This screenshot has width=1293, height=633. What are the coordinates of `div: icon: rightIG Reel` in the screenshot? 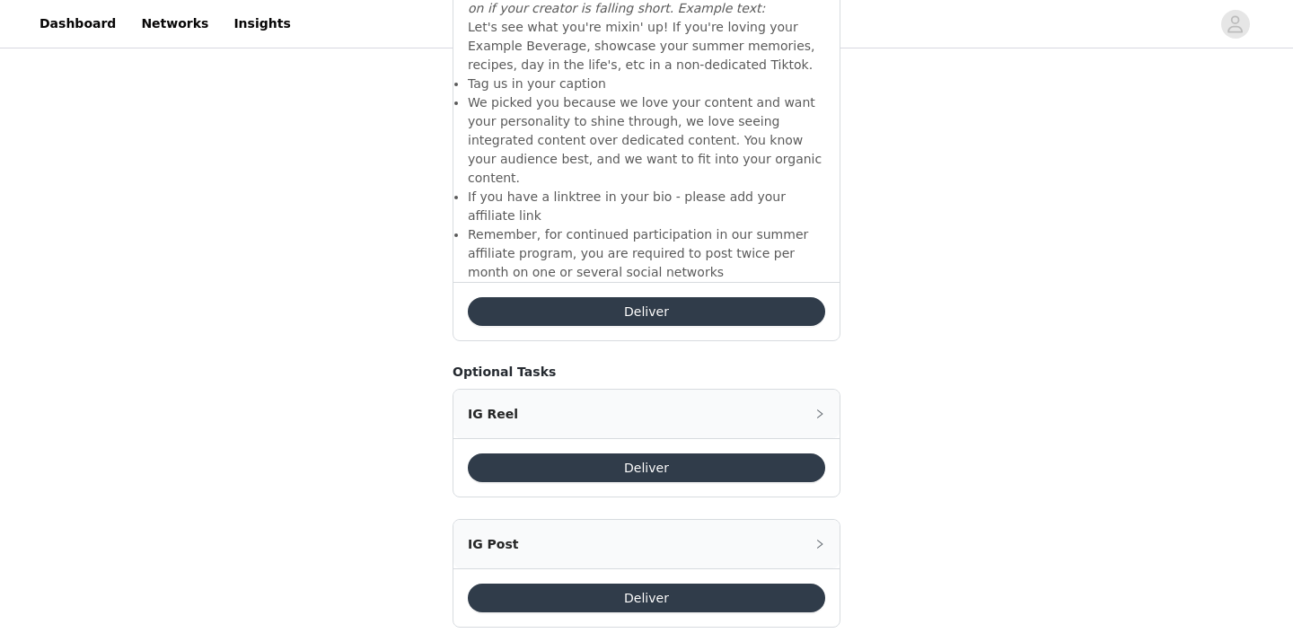 It's located at (646, 414).